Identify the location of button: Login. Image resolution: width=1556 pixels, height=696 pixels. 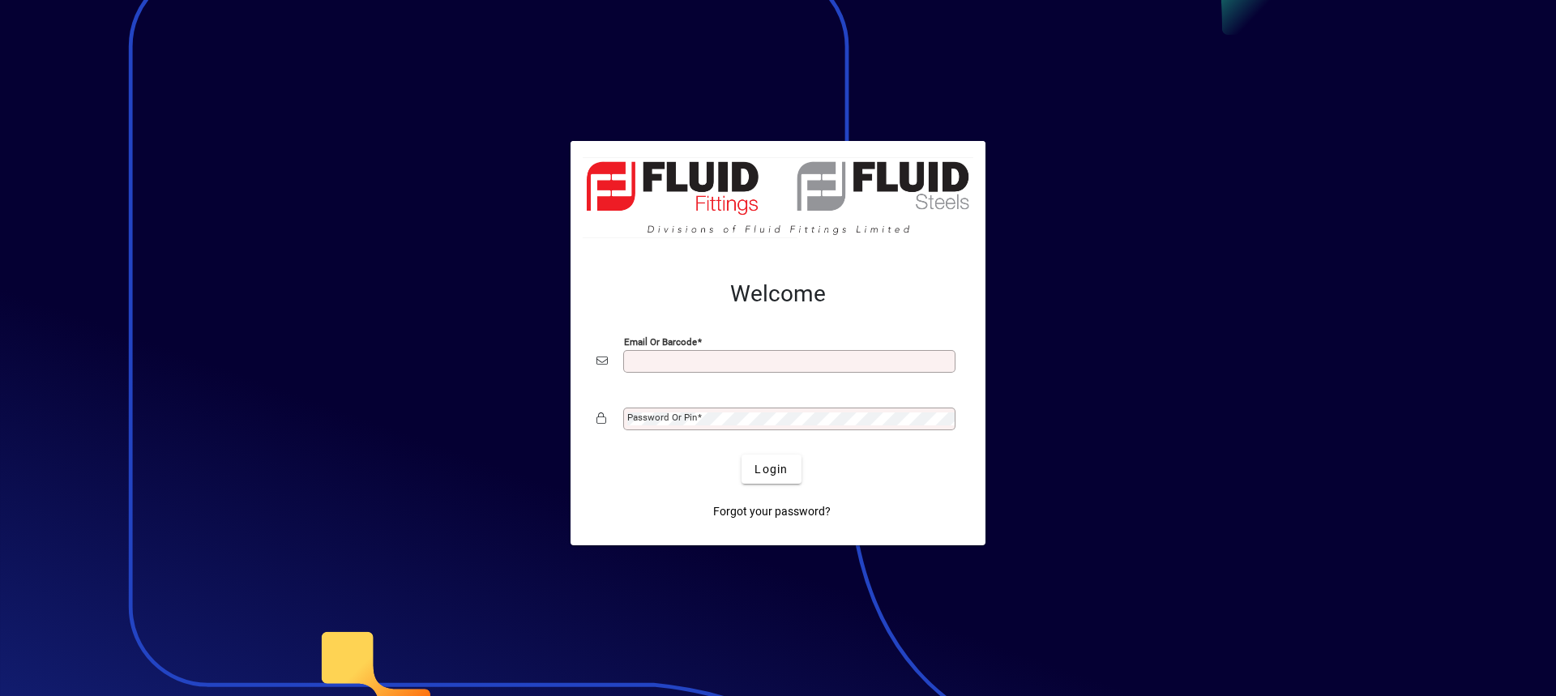
(770, 469).